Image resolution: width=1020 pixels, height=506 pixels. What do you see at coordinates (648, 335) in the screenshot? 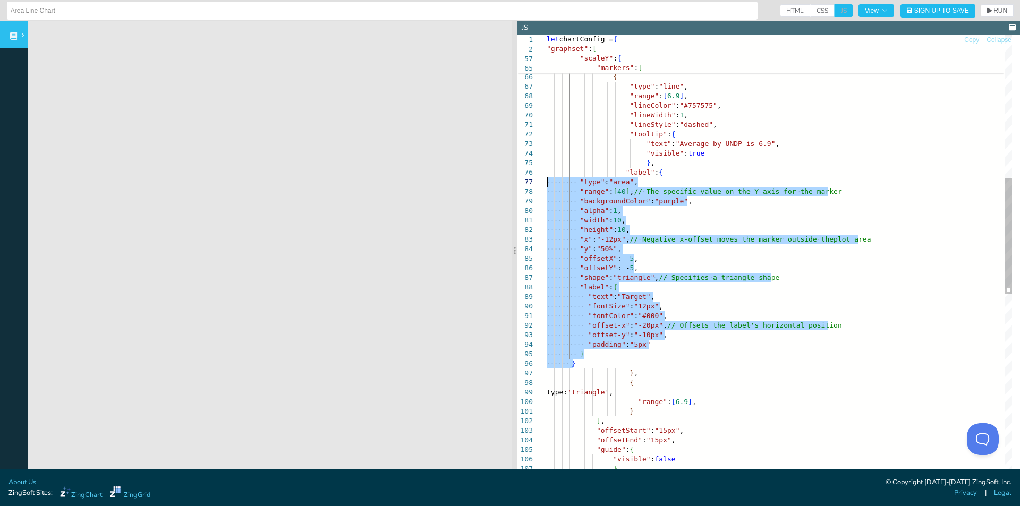
I see `span: "-10px"` at bounding box center [648, 335].